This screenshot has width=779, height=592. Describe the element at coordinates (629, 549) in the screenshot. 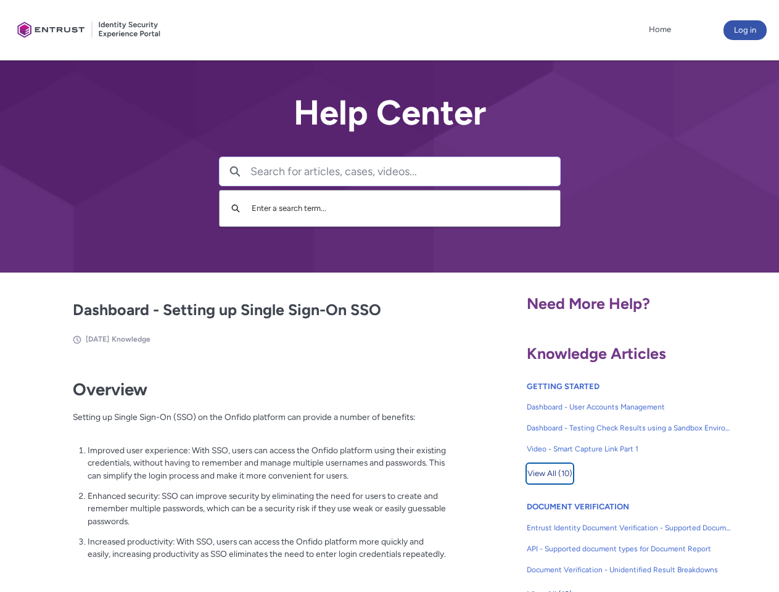

I see `span: API - Supported document types for Document Report` at that location.